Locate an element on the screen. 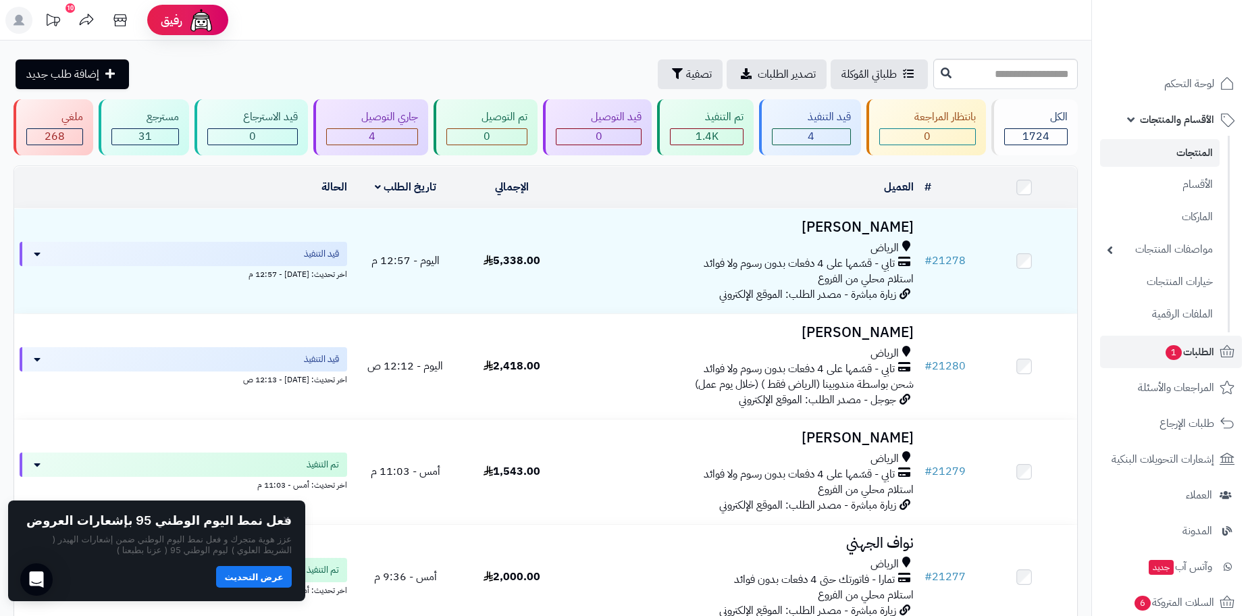  a: قيد الاسترجاع 0 is located at coordinates (250, 127).